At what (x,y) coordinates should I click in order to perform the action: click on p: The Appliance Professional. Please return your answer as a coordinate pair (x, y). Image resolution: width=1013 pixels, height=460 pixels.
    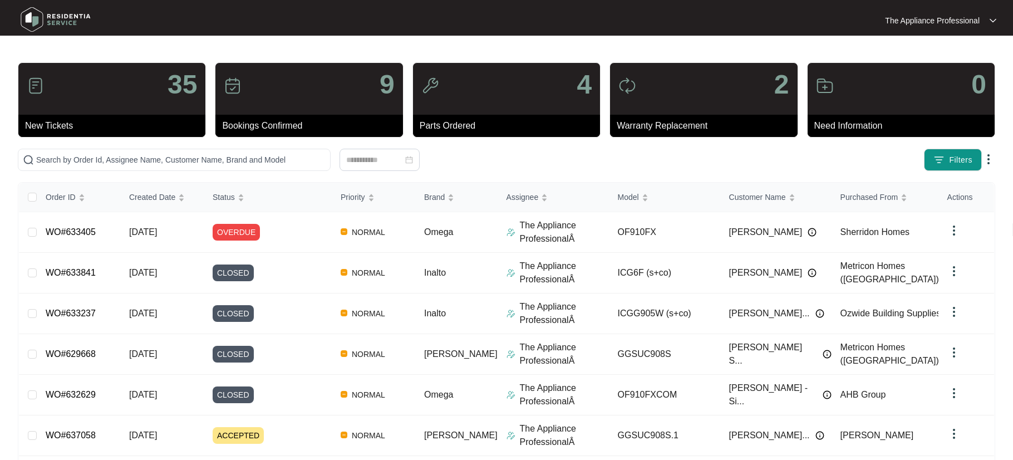
    Looking at the image, I should click on (932, 21).